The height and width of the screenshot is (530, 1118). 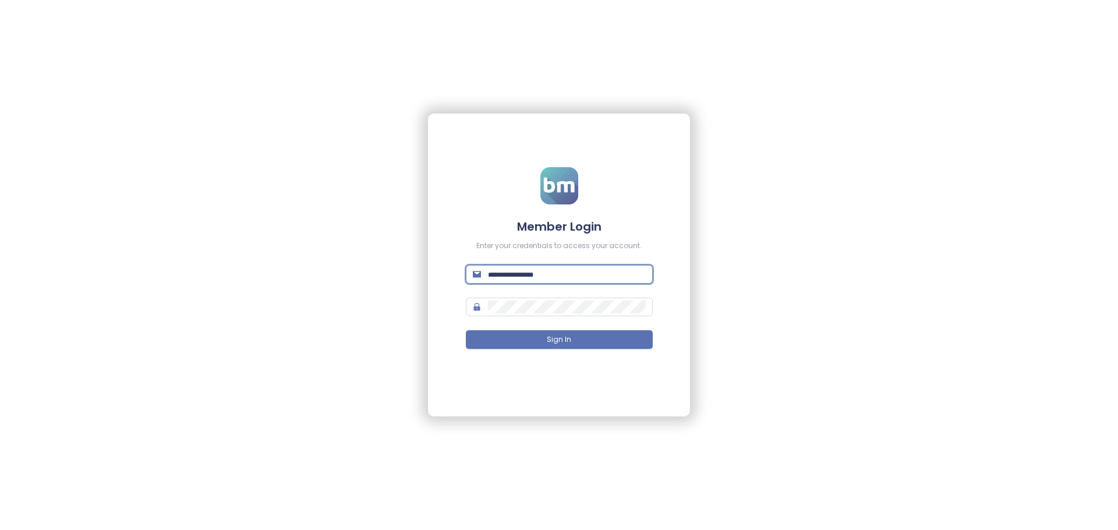 I want to click on button: Sign In, so click(x=559, y=339).